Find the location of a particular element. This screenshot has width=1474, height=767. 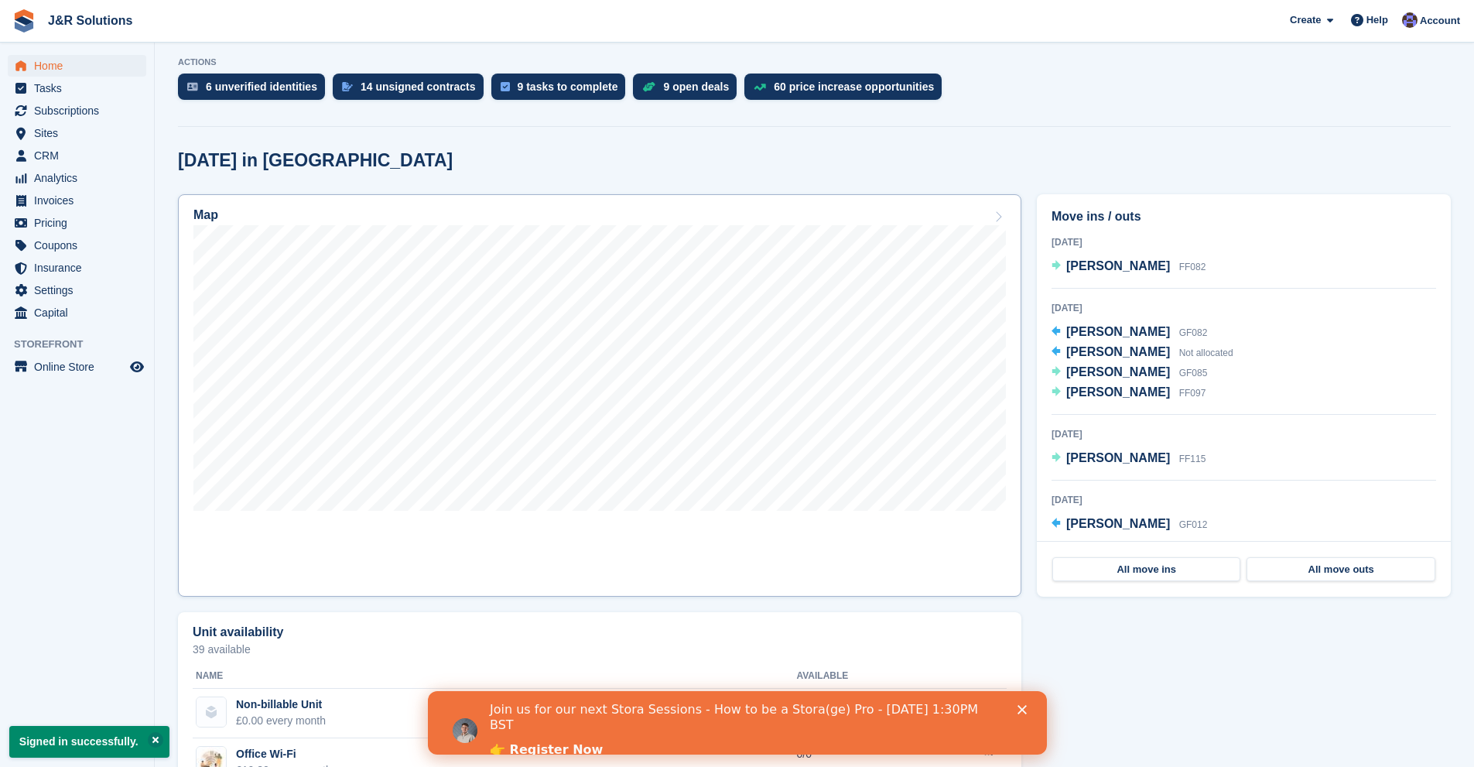

span: Help is located at coordinates (1377, 20).